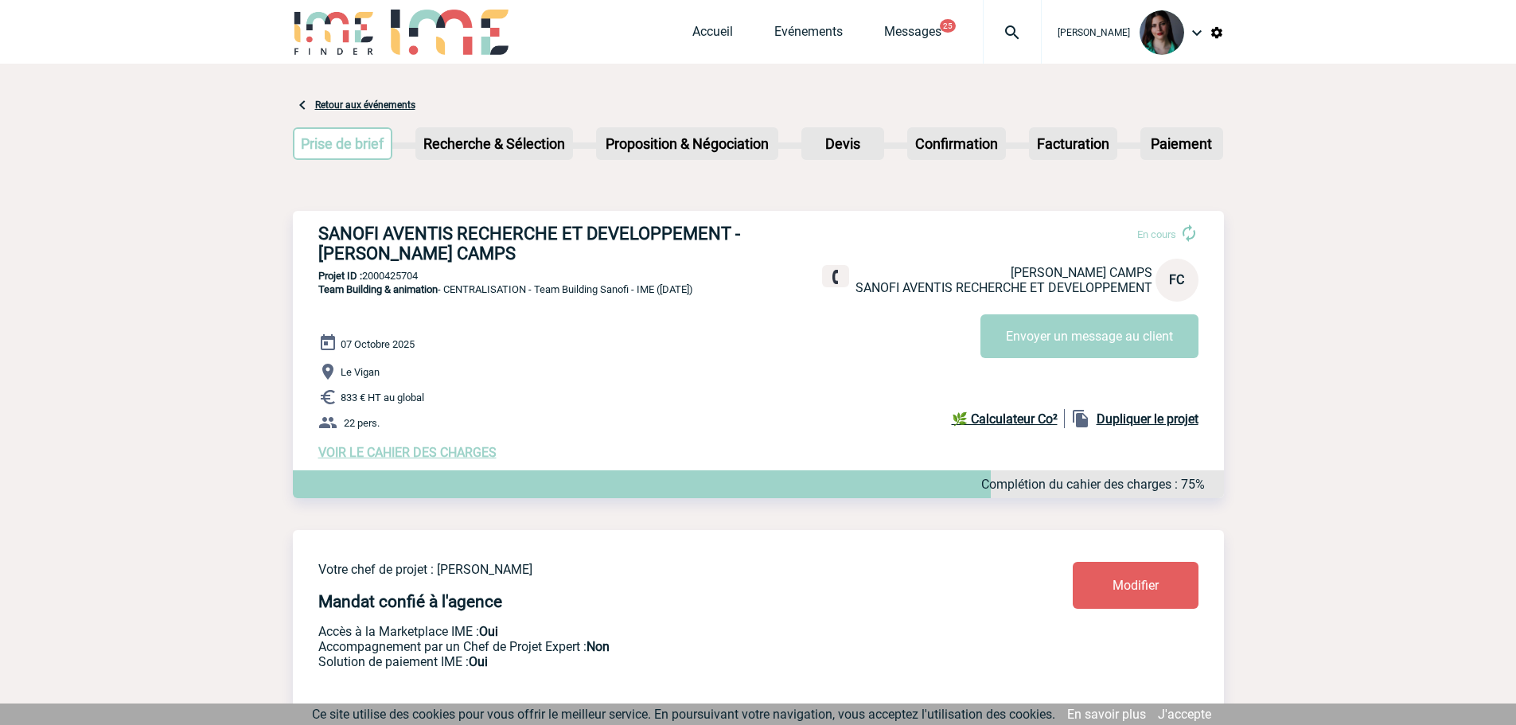 The height and width of the screenshot is (725, 1516). I want to click on p: Proposition & Négociation, so click(687, 143).